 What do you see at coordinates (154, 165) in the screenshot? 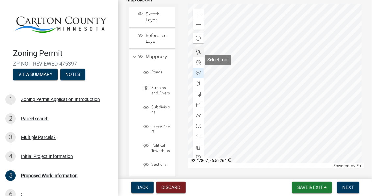
I see `li: Sections` at bounding box center [154, 165].